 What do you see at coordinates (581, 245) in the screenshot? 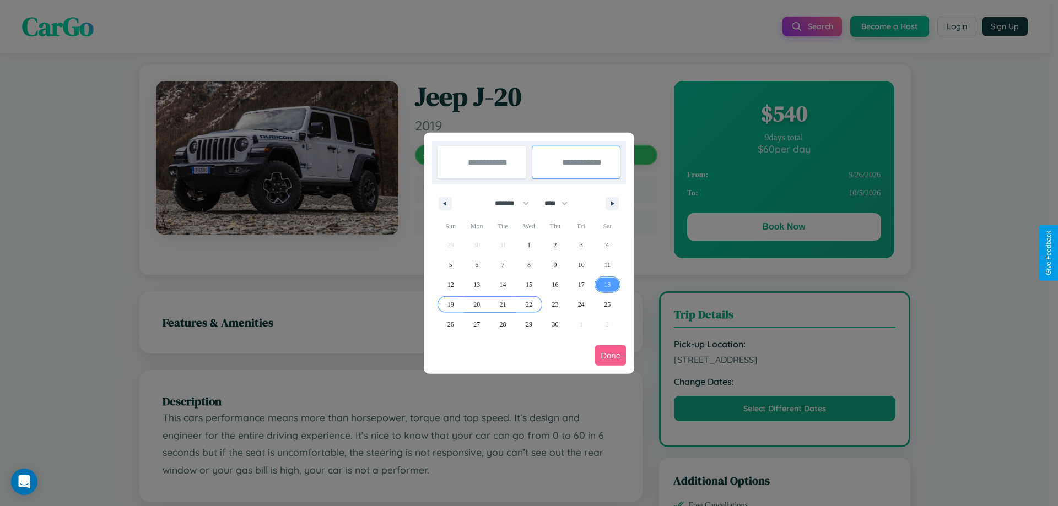
I see `span: 3` at bounding box center [581, 245].